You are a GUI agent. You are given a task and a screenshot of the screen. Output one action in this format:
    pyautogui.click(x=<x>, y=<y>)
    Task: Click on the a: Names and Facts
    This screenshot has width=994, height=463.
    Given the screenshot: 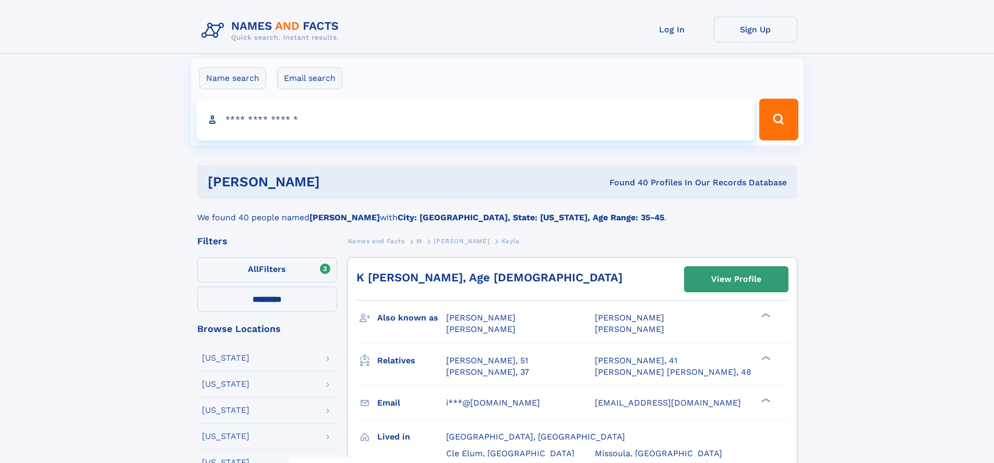 What is the action you would take?
    pyautogui.click(x=376, y=240)
    